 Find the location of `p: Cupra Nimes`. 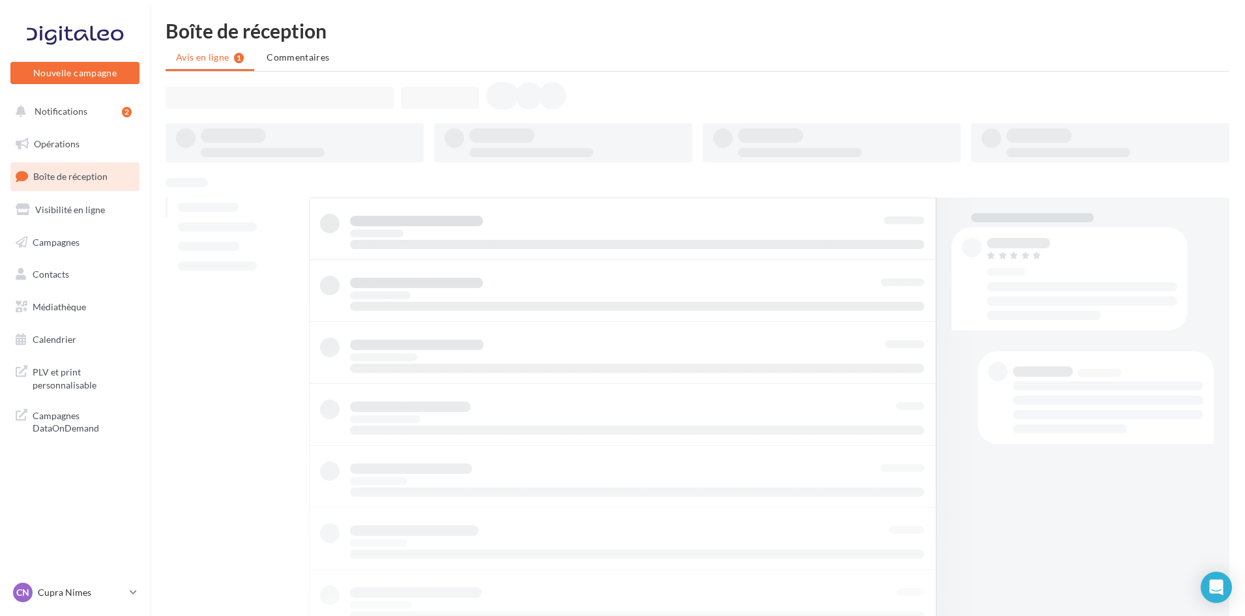

p: Cupra Nimes is located at coordinates (81, 593).